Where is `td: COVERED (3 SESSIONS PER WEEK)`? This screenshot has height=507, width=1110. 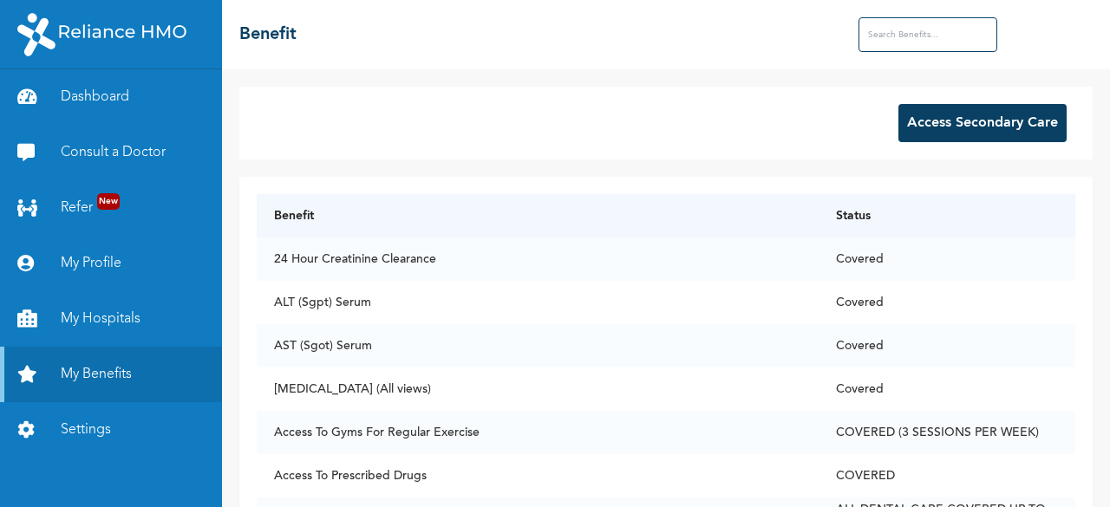 td: COVERED (3 SESSIONS PER WEEK) is located at coordinates (947, 433).